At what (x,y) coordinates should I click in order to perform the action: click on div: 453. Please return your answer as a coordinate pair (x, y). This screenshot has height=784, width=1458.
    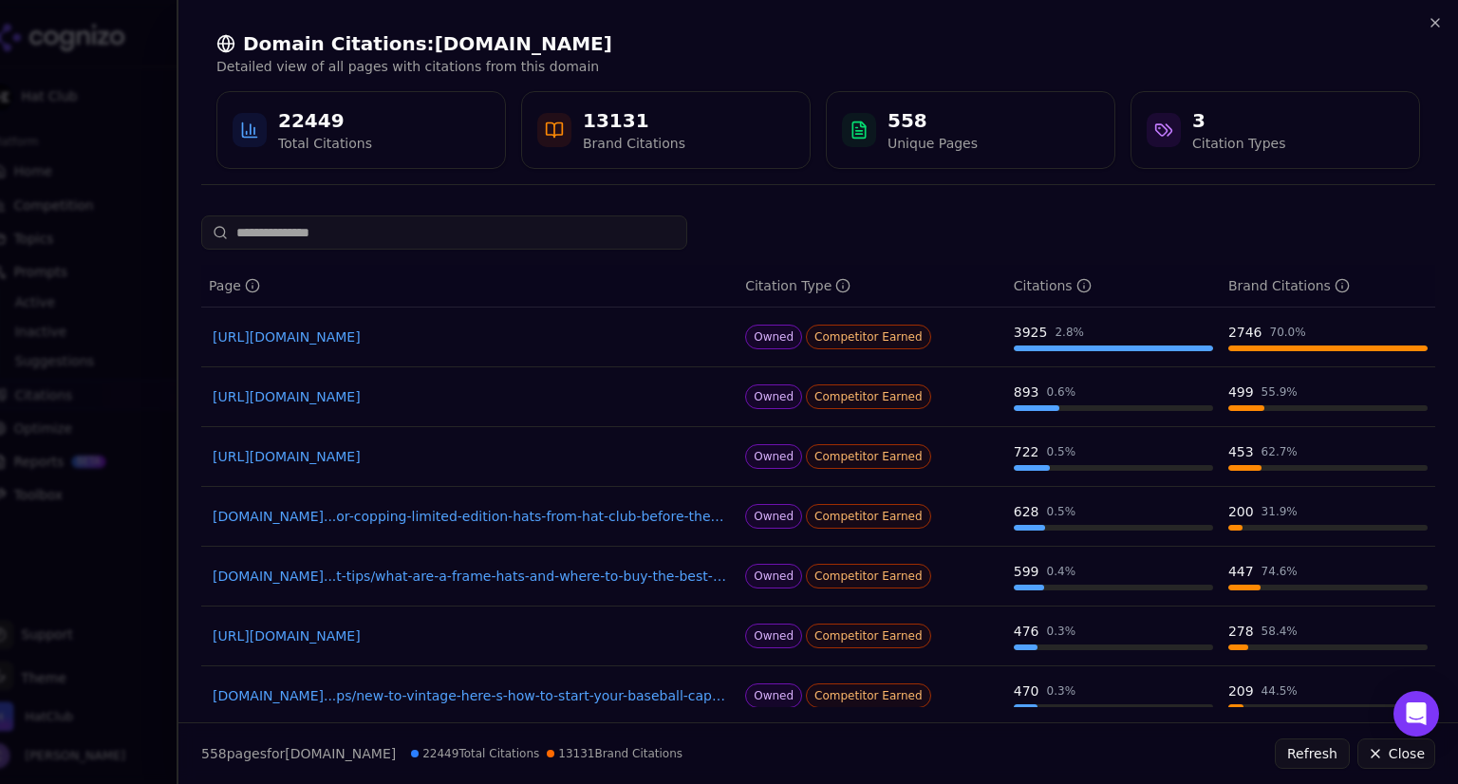
    Looking at the image, I should click on (1241, 452).